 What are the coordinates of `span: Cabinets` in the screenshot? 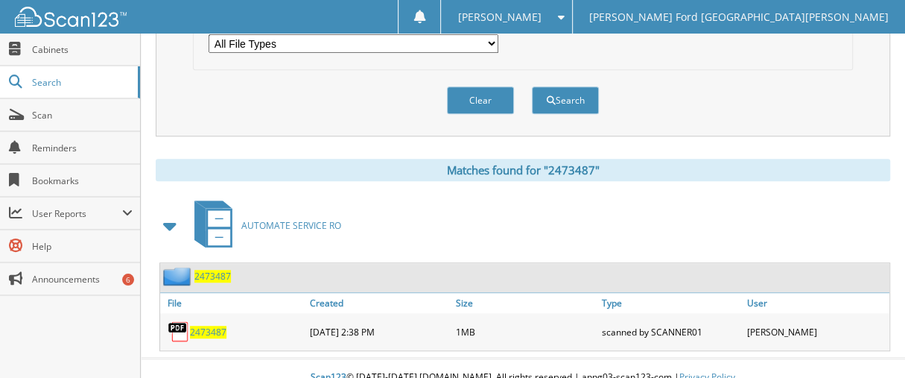 It's located at (82, 49).